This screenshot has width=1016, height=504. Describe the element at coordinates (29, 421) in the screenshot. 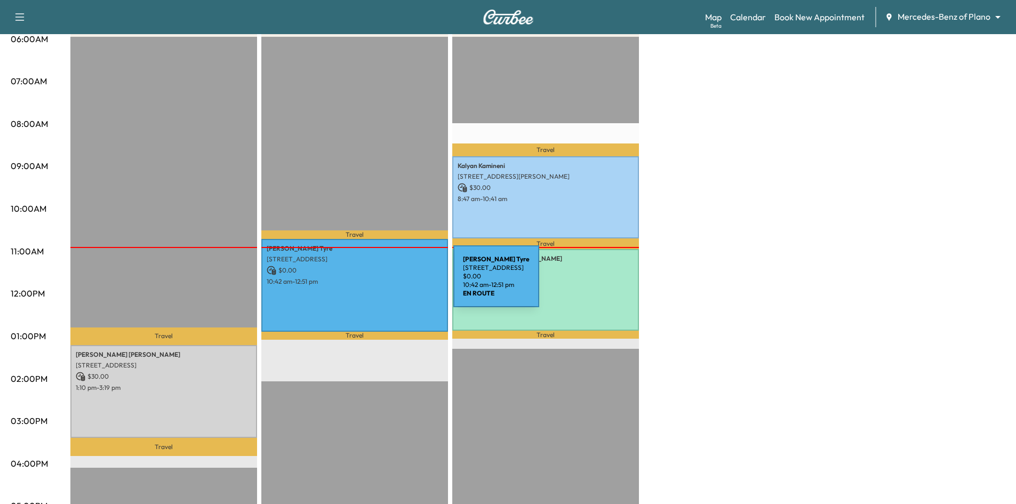

I see `p: 03:00PM` at that location.